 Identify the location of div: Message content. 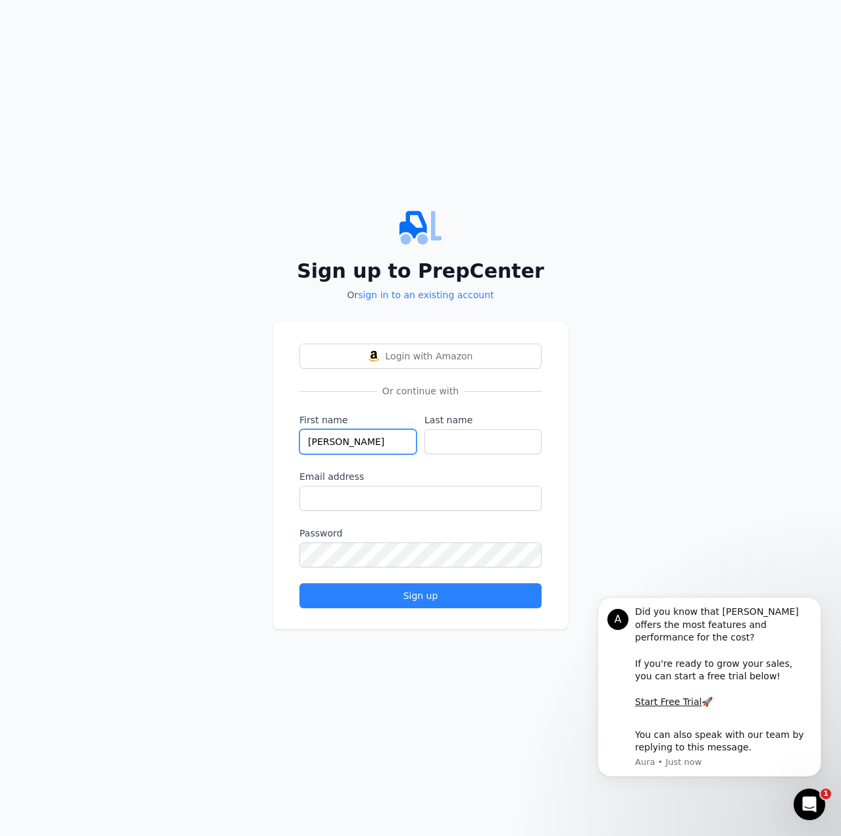
(145, 86).